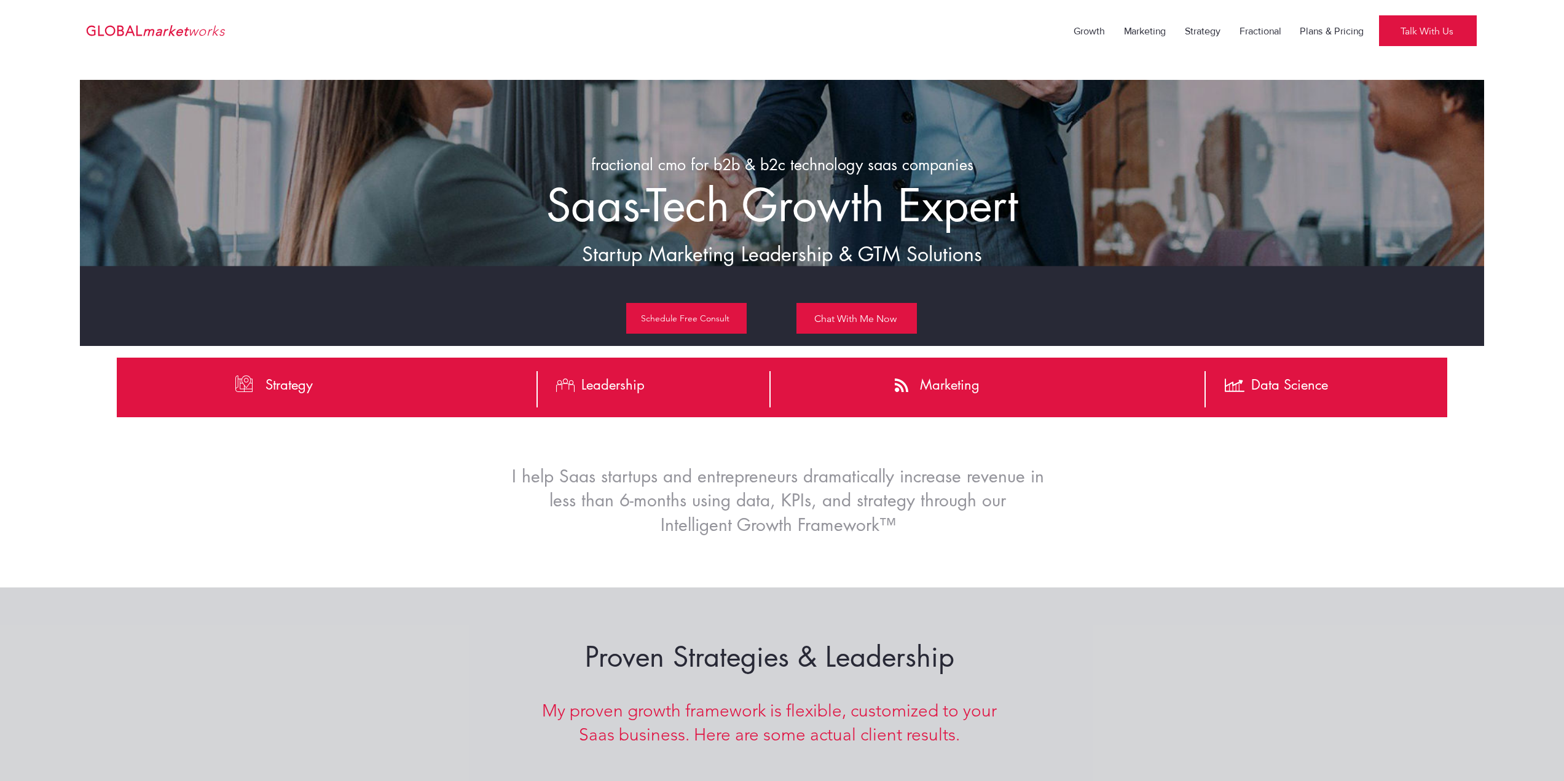  I want to click on a: Growth, so click(1088, 31).